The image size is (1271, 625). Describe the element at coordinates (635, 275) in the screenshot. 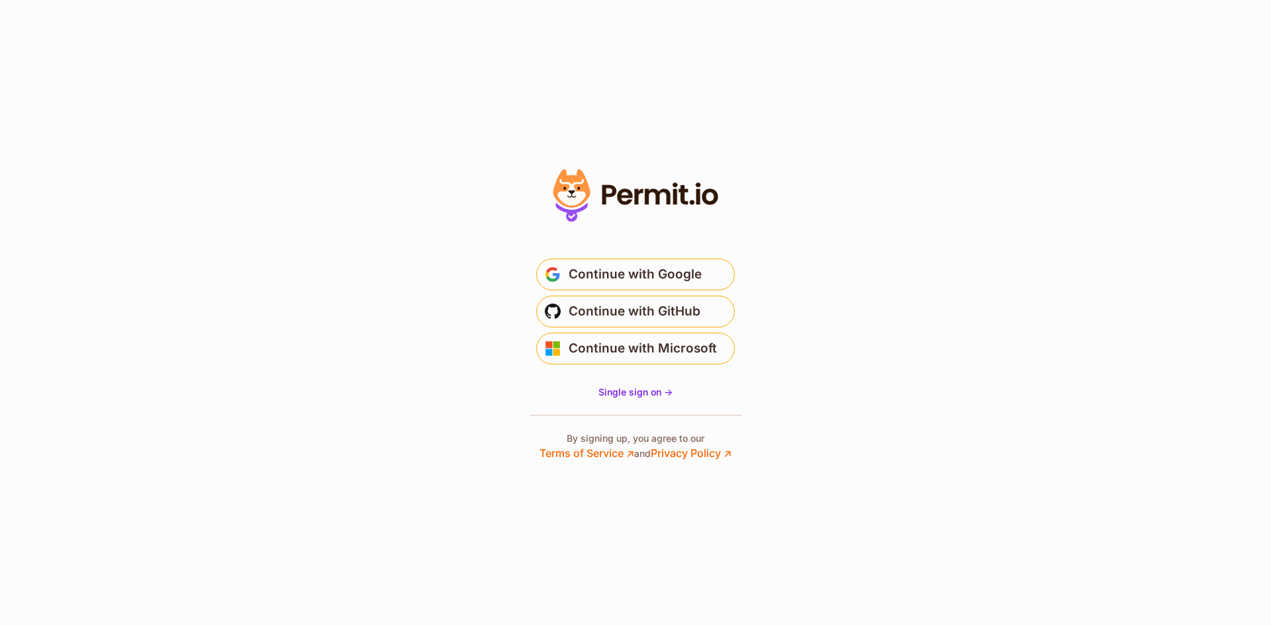

I see `span: Continue with Google` at that location.